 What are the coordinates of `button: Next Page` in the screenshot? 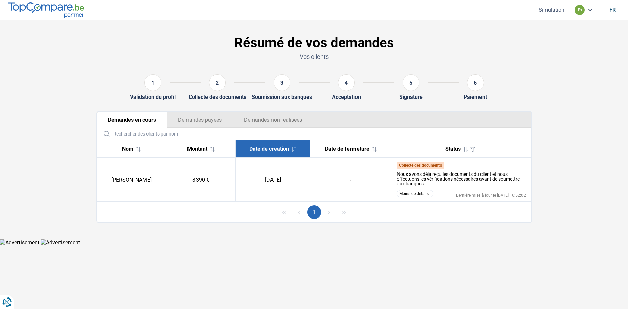 It's located at (329, 212).